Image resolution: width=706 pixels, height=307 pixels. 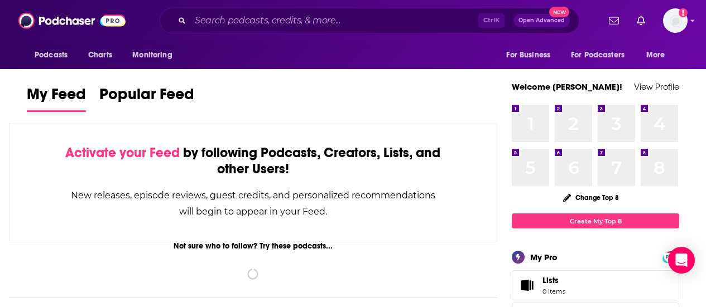 I want to click on span: Charts, so click(x=100, y=55).